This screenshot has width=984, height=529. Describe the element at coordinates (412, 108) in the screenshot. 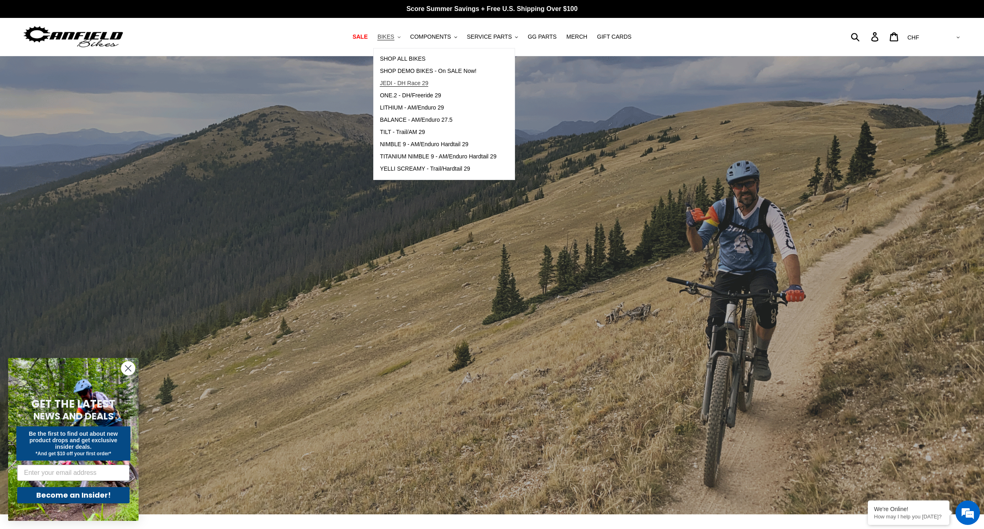

I see `span: LITHIUM - AM/Enduro 29` at that location.